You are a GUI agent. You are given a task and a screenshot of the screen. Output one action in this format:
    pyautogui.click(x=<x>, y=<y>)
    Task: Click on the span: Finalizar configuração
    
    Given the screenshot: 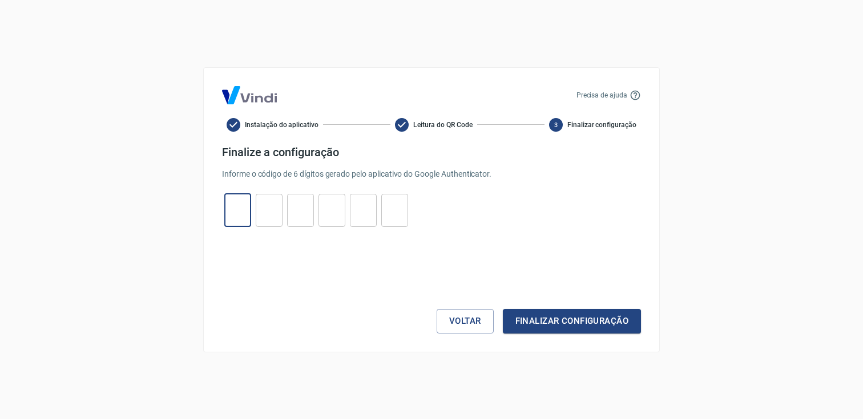 What is the action you would take?
    pyautogui.click(x=601, y=125)
    